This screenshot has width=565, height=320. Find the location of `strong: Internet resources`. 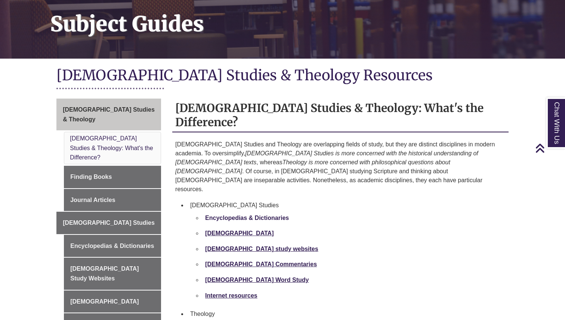

strong: Internet resources is located at coordinates (231, 295).